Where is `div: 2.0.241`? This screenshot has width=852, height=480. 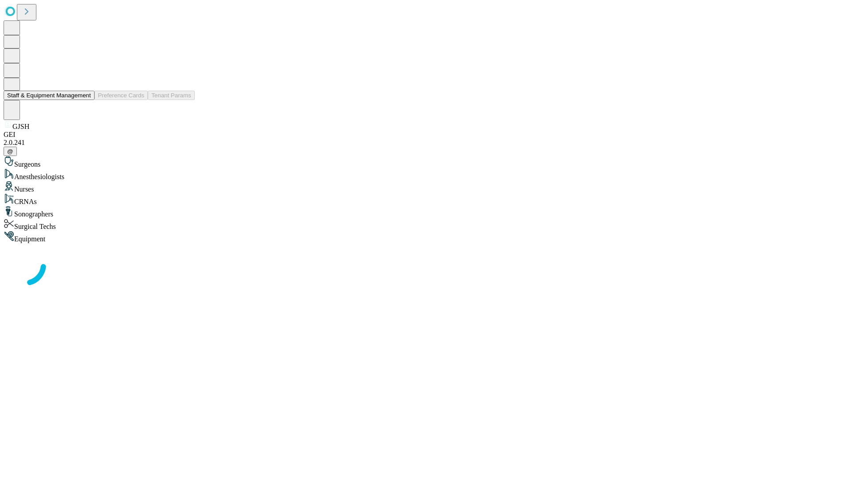
div: 2.0.241 is located at coordinates (426, 143).